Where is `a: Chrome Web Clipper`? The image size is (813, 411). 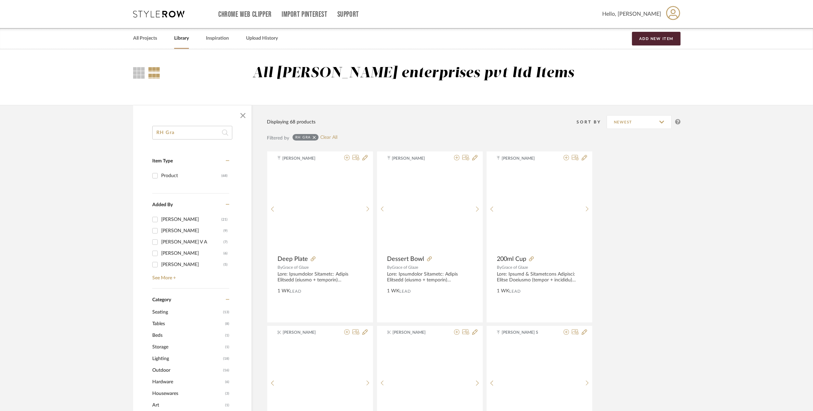
a: Chrome Web Clipper is located at coordinates (245, 14).